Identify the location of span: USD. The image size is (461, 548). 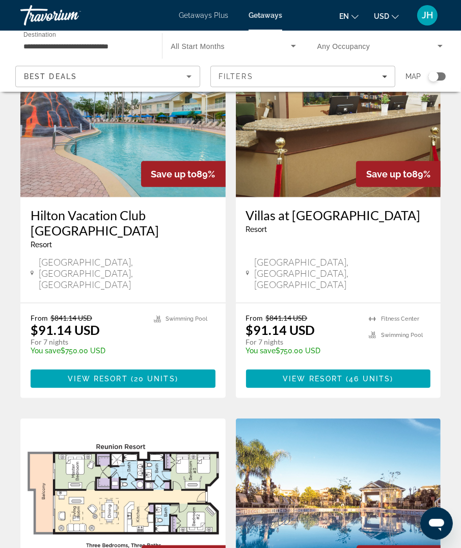
(382, 16).